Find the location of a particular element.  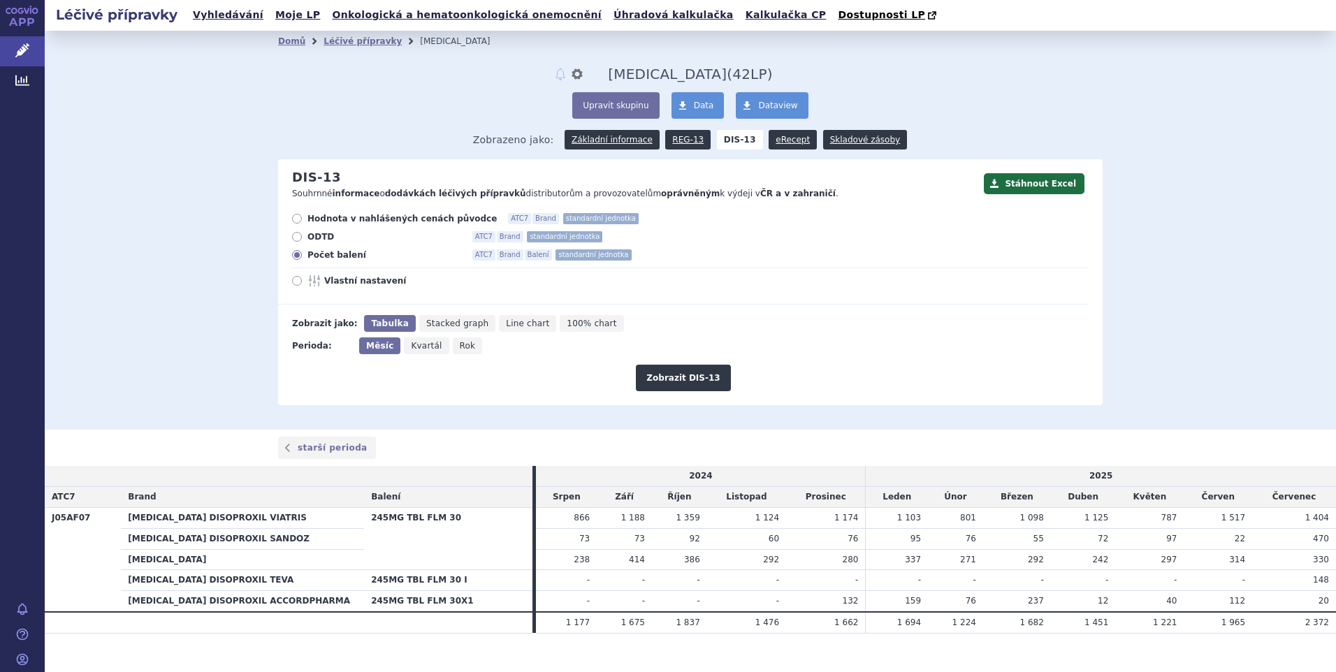

span: 1 098 is located at coordinates (1032, 518).